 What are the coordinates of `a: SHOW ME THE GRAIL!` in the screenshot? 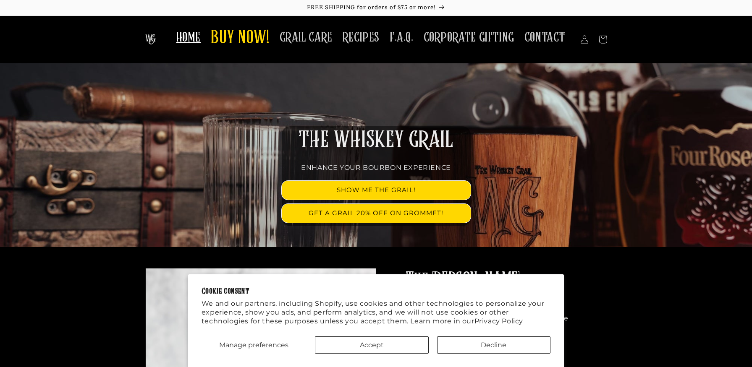 It's located at (376, 190).